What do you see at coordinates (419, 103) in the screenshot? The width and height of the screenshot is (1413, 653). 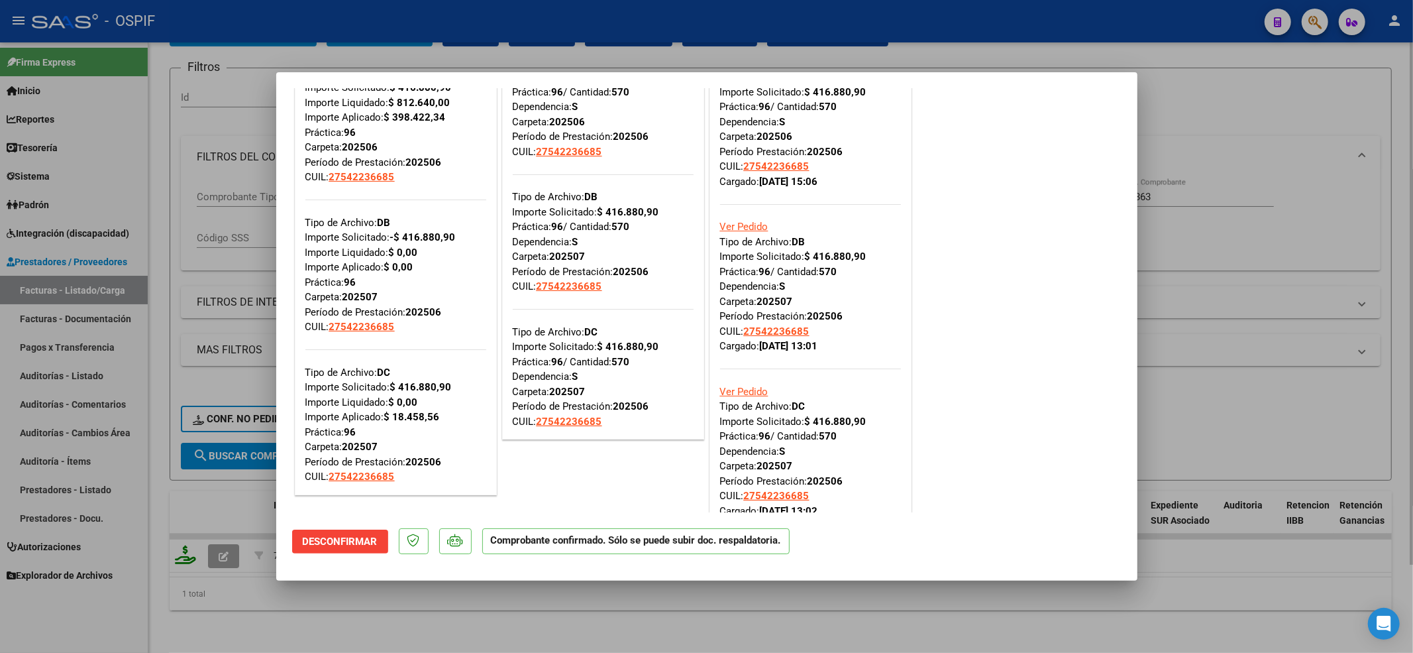 I see `strong: $ 812.640,00` at bounding box center [419, 103].